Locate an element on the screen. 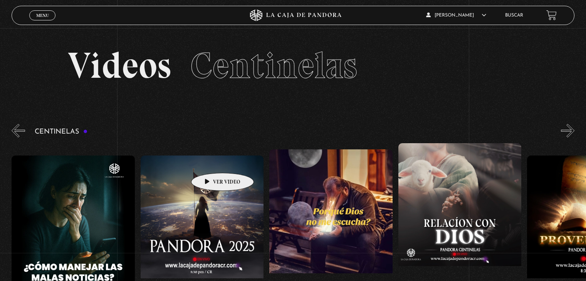 This screenshot has width=586, height=281. button: Previous is located at coordinates (18, 131).